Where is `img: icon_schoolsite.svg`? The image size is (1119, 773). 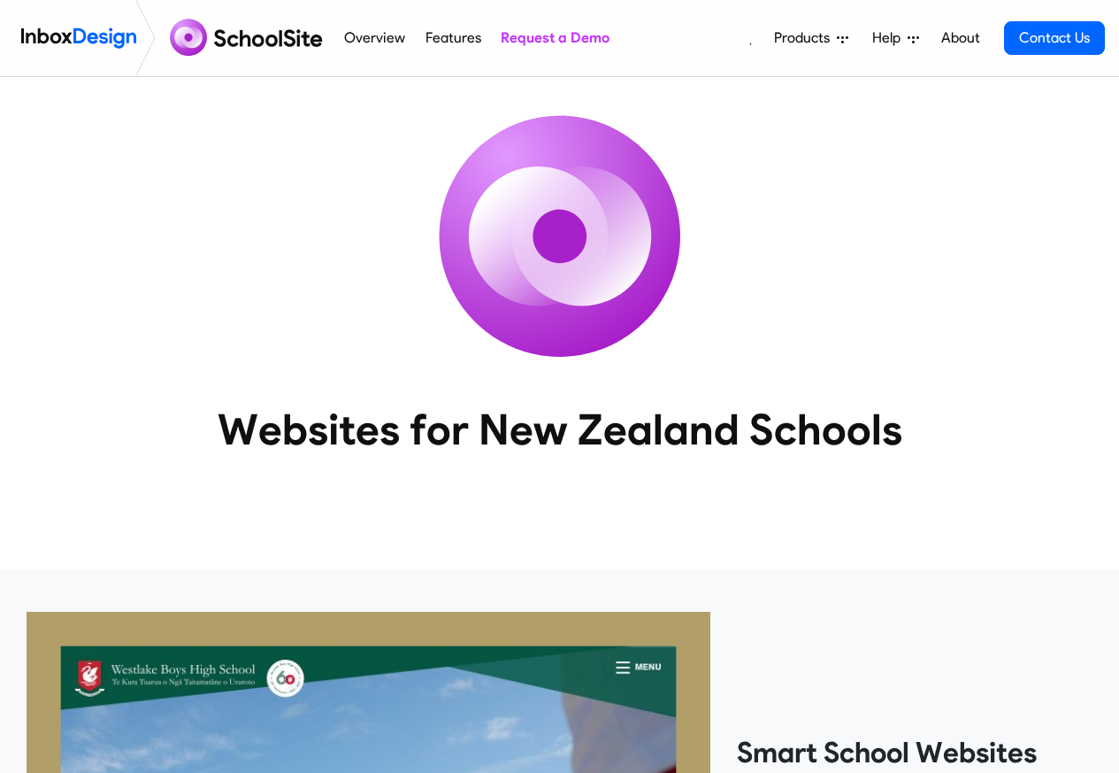
img: icon_schoolsite.svg is located at coordinates (560, 236).